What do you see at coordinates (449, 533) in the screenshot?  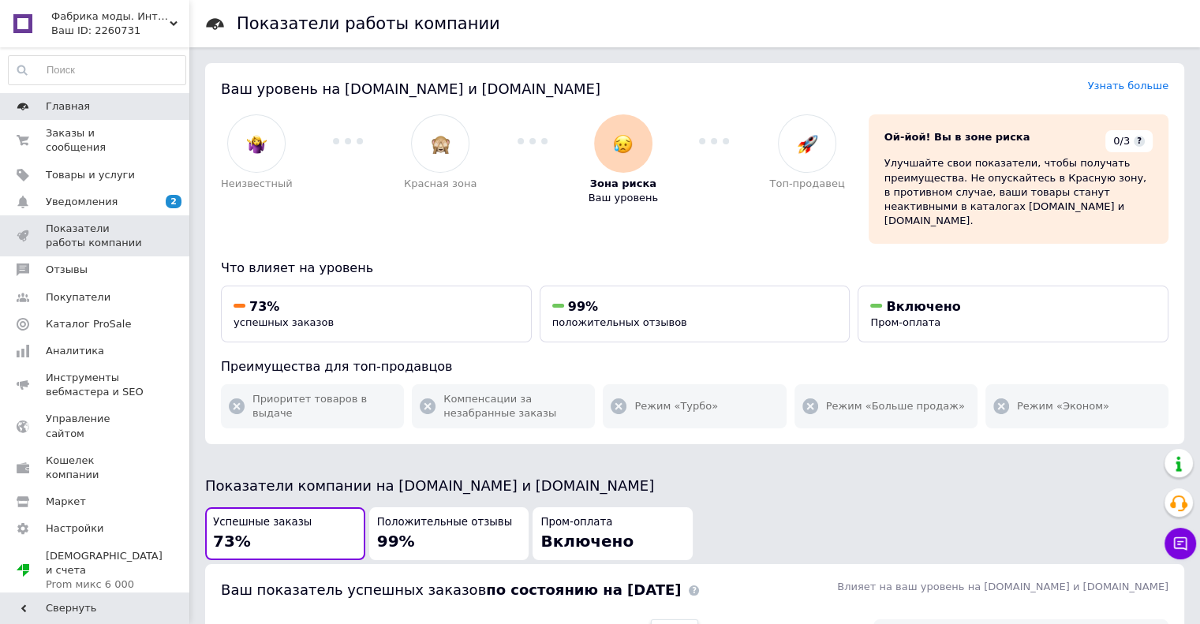 I see `button: Положительные отзывы99%` at bounding box center [449, 533].